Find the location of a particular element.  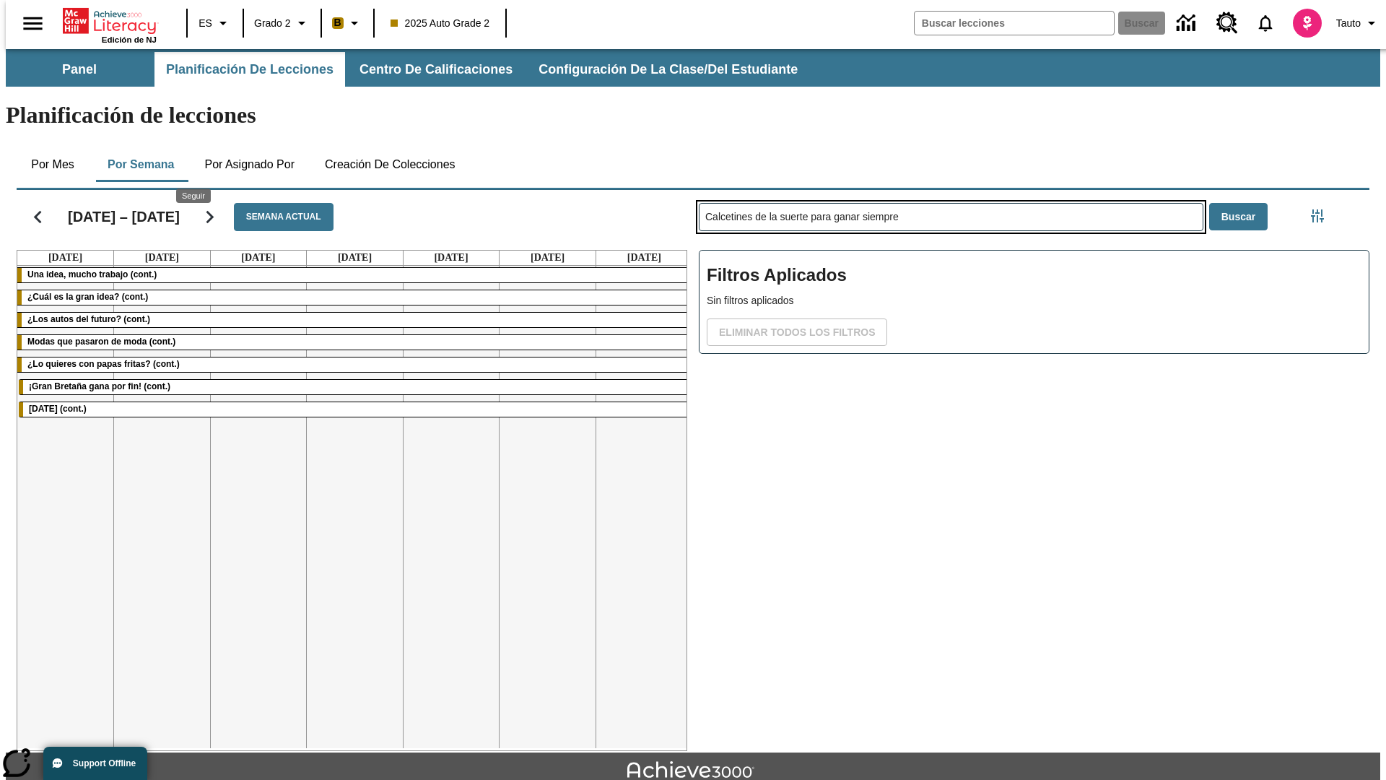

button: Boost El color de la clase es anaranjado claro. Cambiar el color de la clase. is located at coordinates (347, 23).